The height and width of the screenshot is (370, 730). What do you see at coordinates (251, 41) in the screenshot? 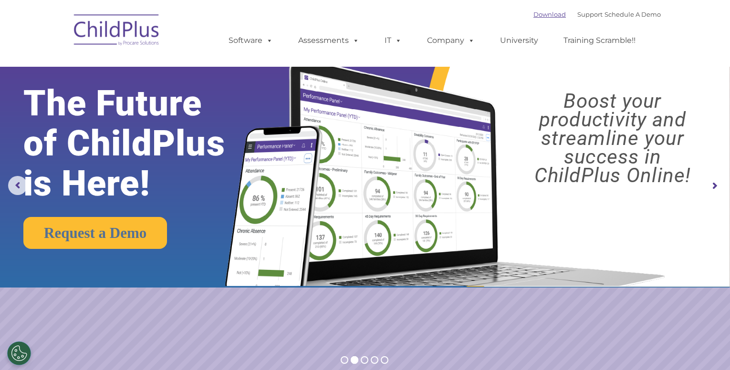
I see `a: Software` at bounding box center [251, 41].